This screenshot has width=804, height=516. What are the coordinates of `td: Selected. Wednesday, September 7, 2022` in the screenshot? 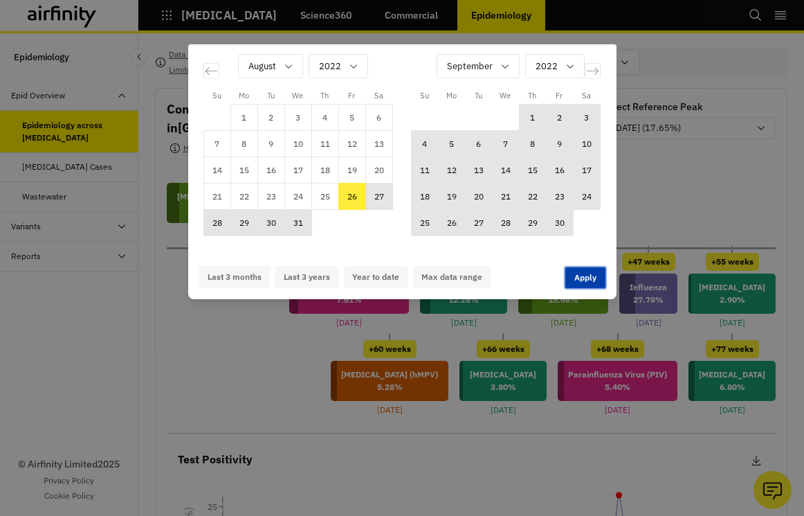 It's located at (505, 144).